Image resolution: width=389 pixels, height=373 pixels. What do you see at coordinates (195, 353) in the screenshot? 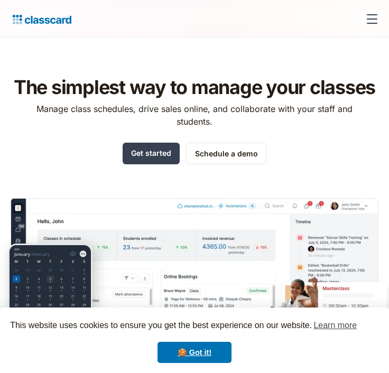
I see `a: dismiss cookie message` at bounding box center [195, 353].